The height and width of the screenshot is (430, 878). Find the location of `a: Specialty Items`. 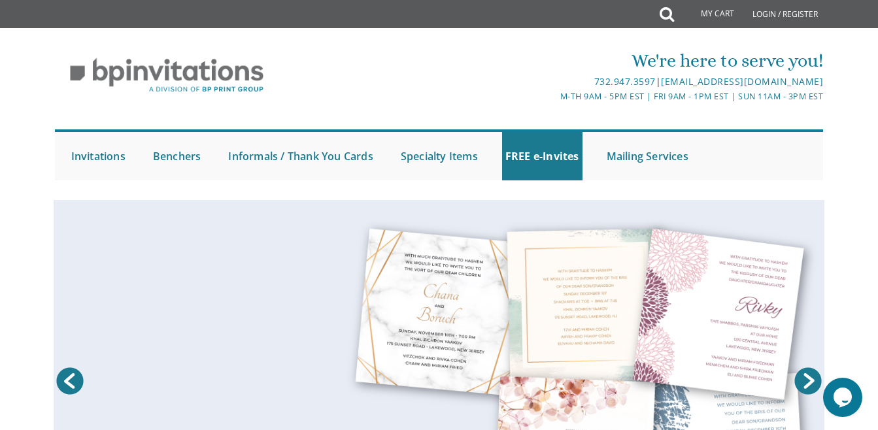

a: Specialty Items is located at coordinates (440, 156).